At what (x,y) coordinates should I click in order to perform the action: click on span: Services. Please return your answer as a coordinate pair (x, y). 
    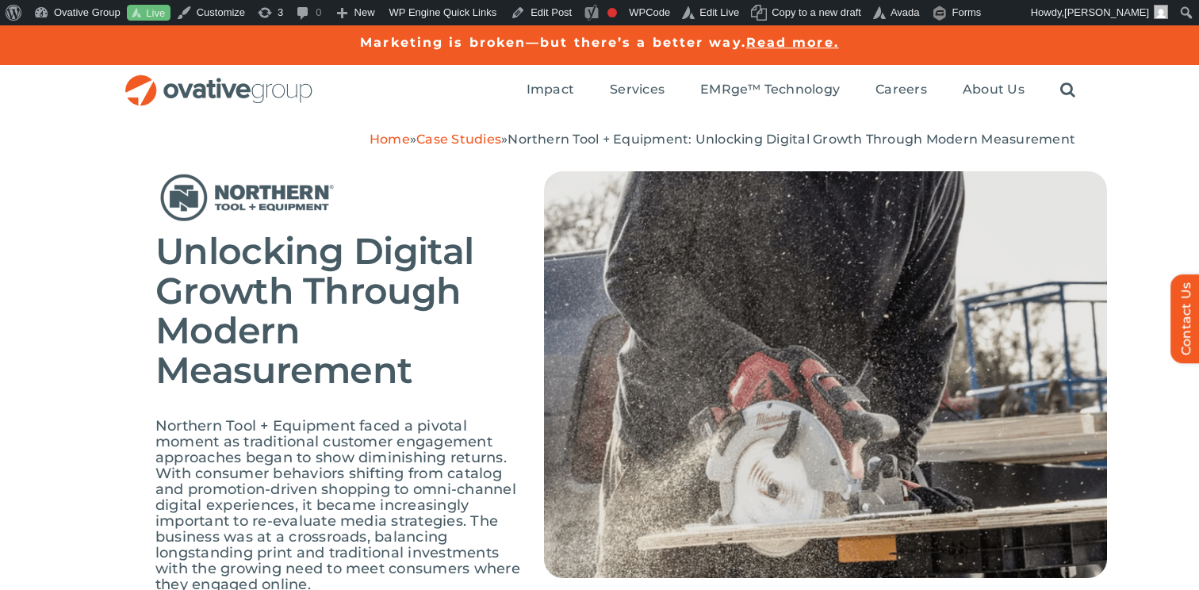
    Looking at the image, I should click on (637, 90).